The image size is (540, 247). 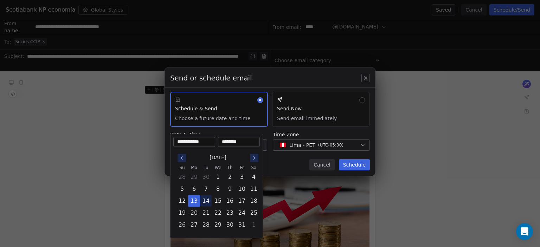 What do you see at coordinates (194, 213) in the screenshot?
I see `button: Monday, October 20th, 2025` at bounding box center [194, 213].